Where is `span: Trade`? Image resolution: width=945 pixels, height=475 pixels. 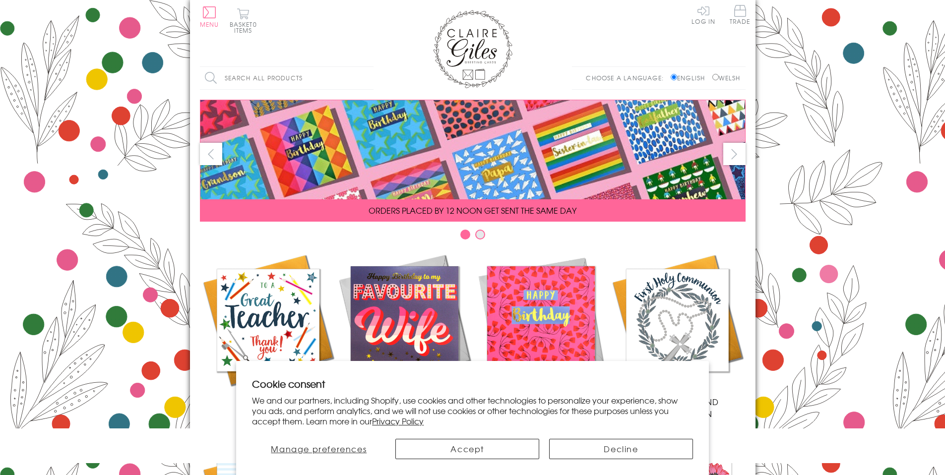 span: Trade is located at coordinates (740, 14).